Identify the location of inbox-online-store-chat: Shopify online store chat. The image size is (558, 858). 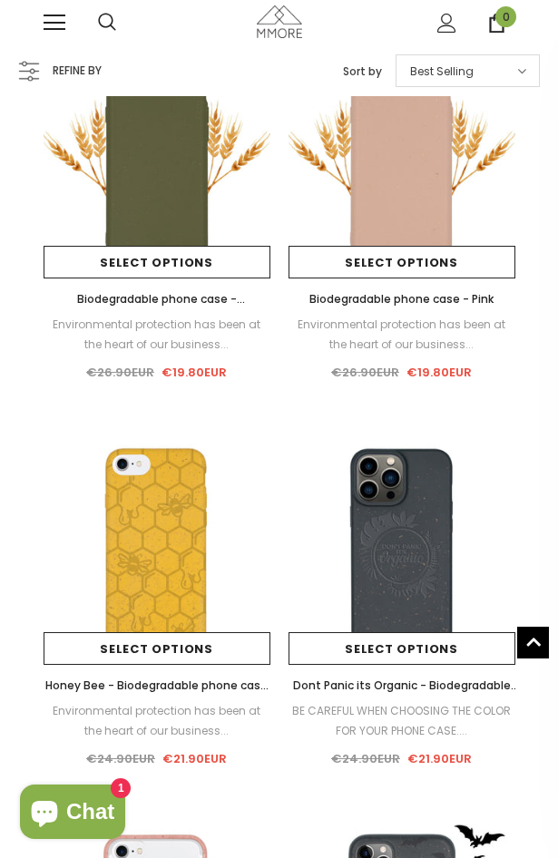
(73, 814).